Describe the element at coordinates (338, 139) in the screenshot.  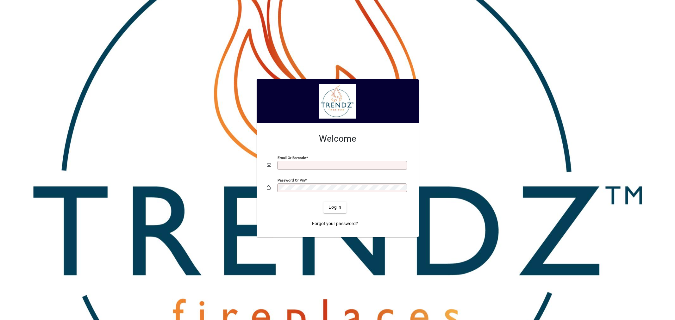
I see `h2: Welcome` at that location.